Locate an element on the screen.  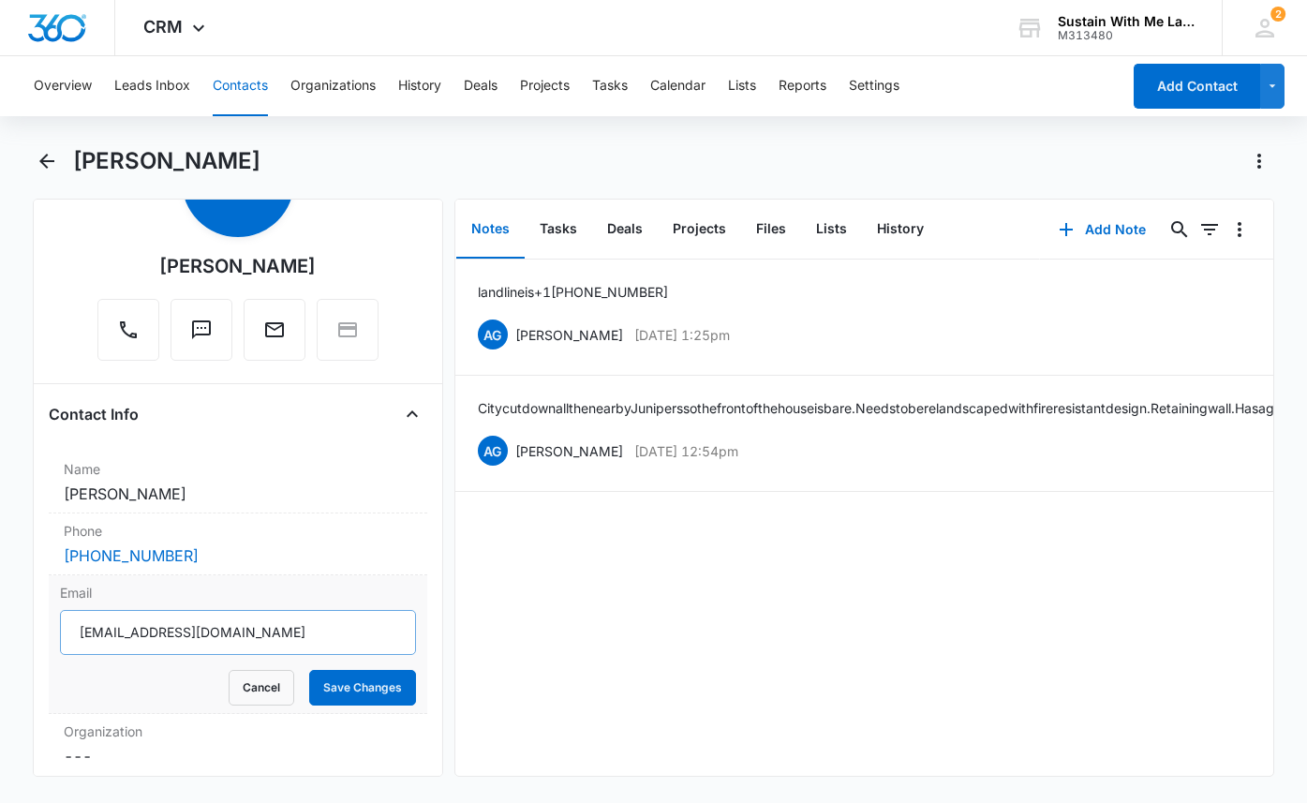
button: Reports is located at coordinates (802, 86).